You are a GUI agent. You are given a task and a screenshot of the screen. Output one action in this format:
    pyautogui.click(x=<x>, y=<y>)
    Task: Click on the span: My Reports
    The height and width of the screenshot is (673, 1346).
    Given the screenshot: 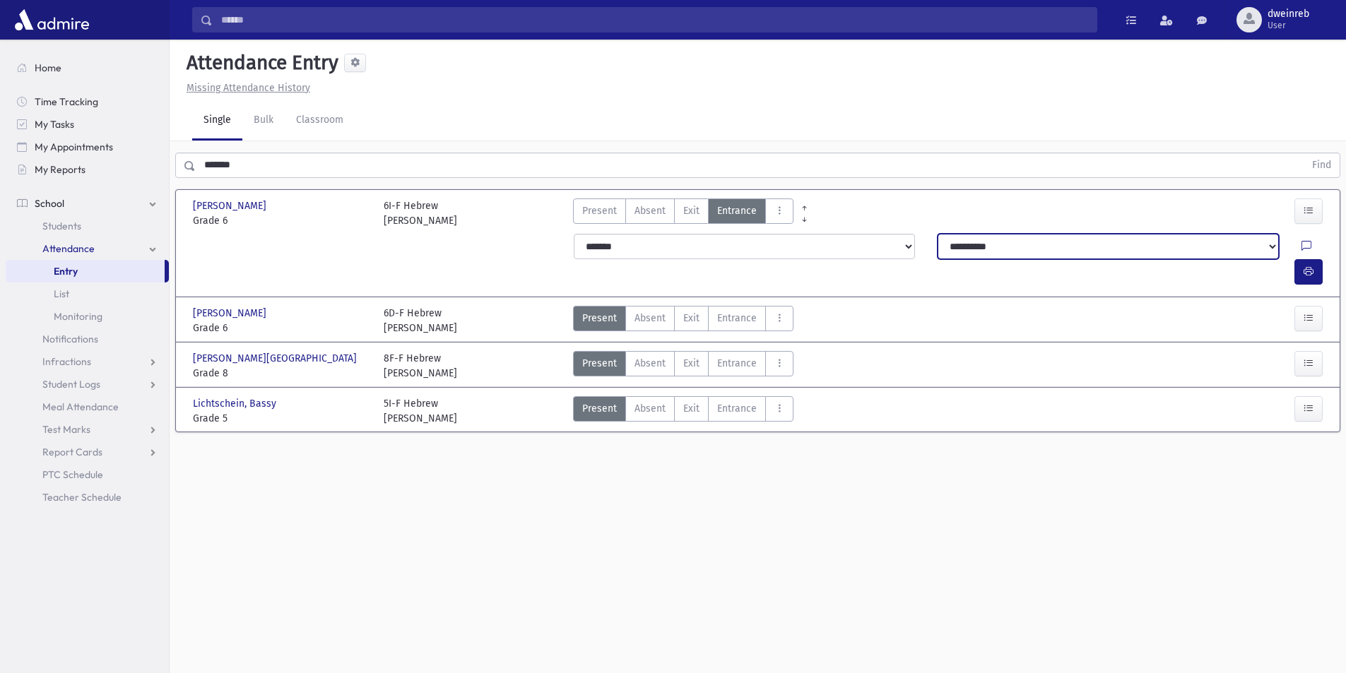 What is the action you would take?
    pyautogui.click(x=60, y=170)
    